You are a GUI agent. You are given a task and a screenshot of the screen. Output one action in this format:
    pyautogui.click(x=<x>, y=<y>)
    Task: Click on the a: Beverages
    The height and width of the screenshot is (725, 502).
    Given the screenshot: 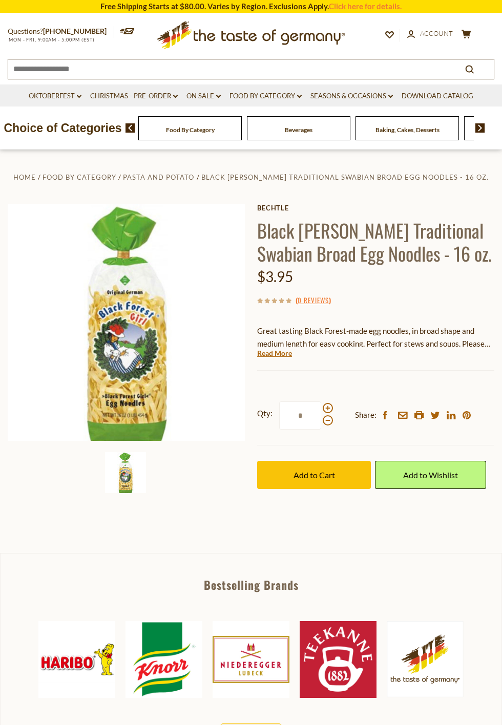 What is the action you would take?
    pyautogui.click(x=298, y=130)
    